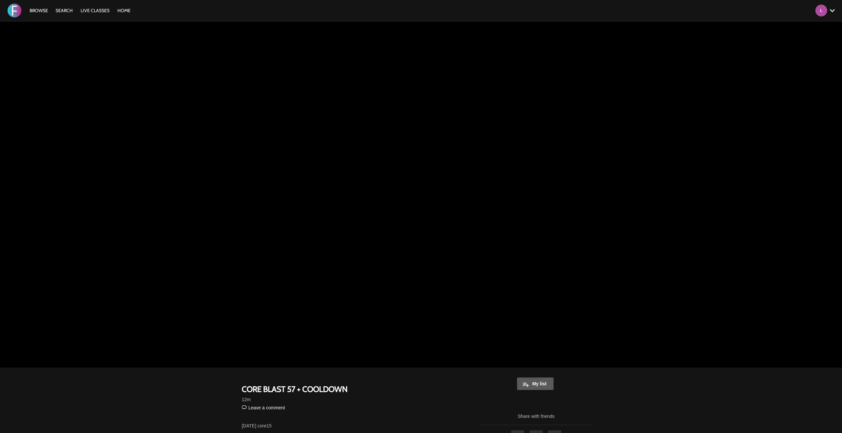  Describe the element at coordinates (535, 384) in the screenshot. I see `button: My list` at that location.